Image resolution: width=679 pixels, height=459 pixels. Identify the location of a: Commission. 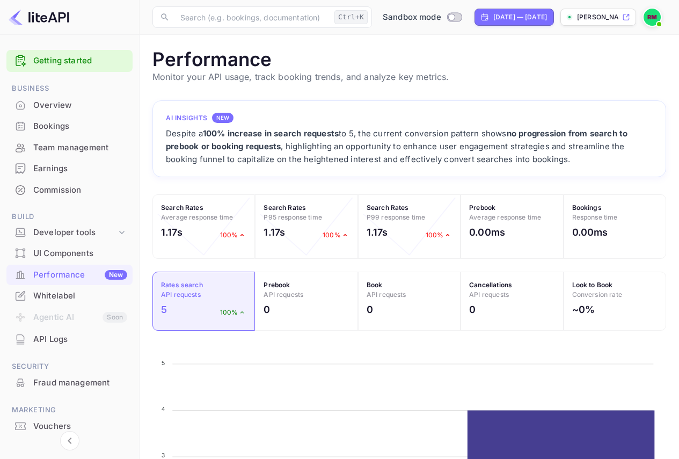
(69, 190).